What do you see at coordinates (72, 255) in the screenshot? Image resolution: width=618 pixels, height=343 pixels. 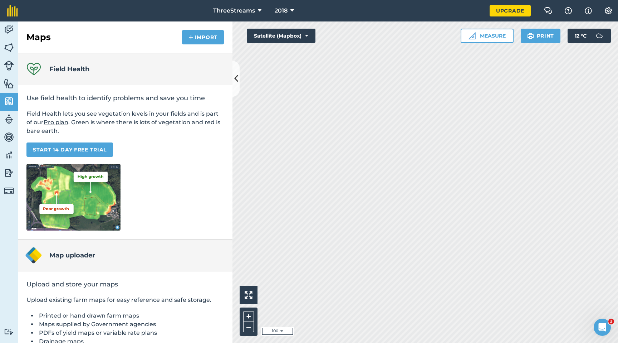 I see `h4: Map uploader` at bounding box center [72, 255].